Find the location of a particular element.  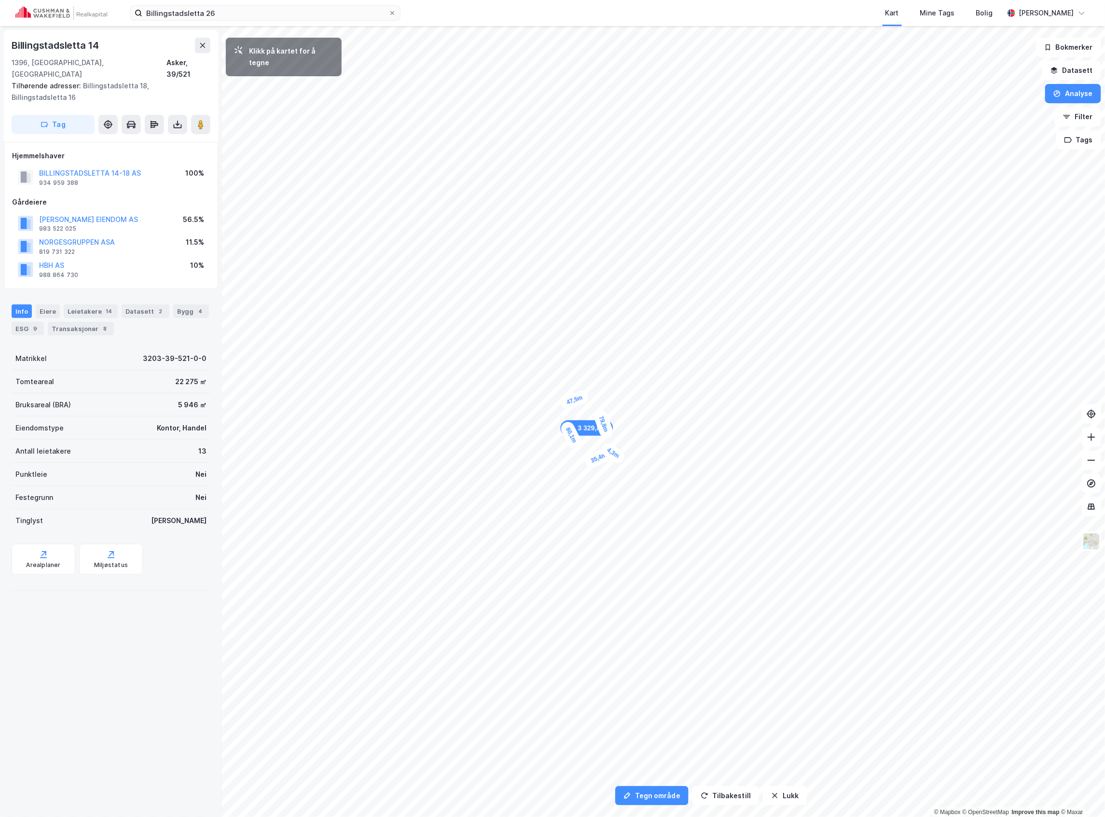

div: 988 864 730 is located at coordinates (58, 275).